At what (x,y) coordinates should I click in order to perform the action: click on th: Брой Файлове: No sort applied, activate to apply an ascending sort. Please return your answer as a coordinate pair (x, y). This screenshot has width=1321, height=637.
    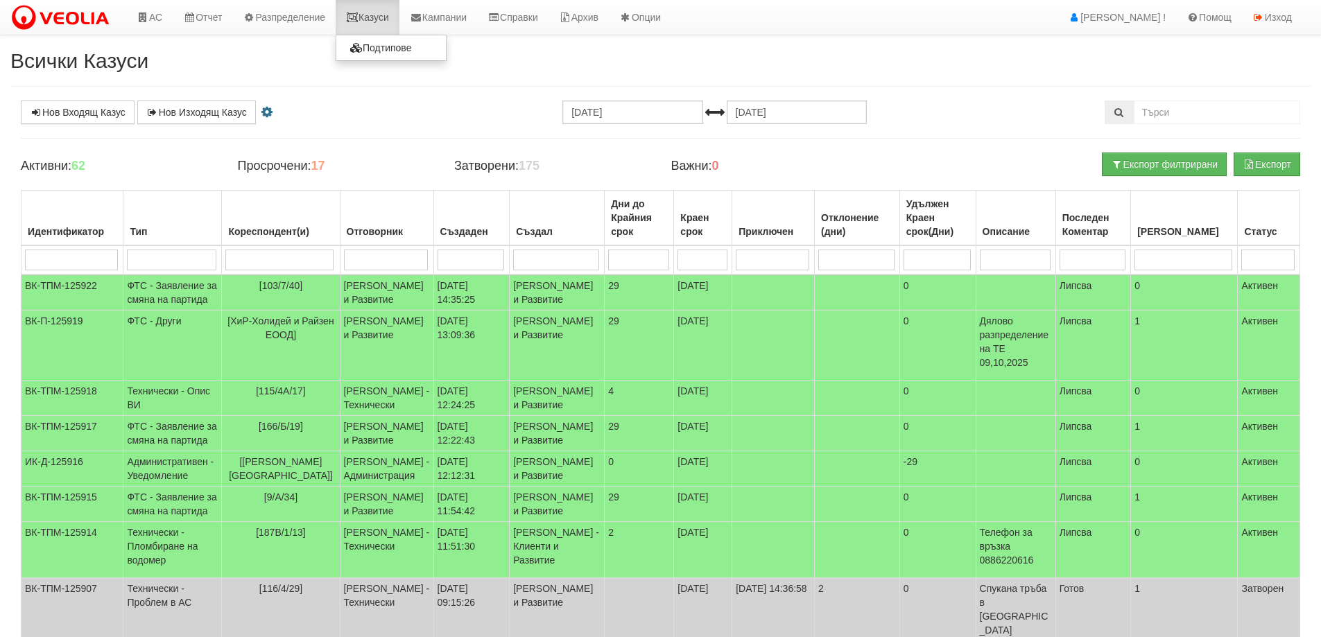
    Looking at the image, I should click on (1184, 218).